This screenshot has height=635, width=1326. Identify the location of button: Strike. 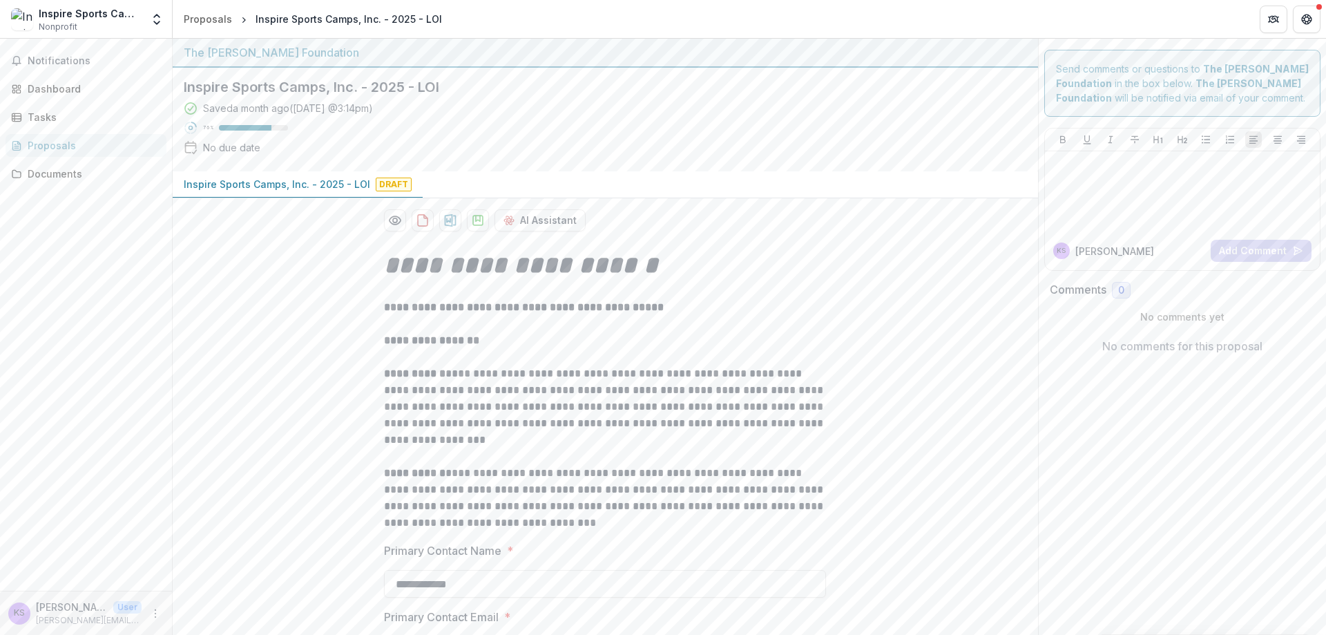
(1135, 140).